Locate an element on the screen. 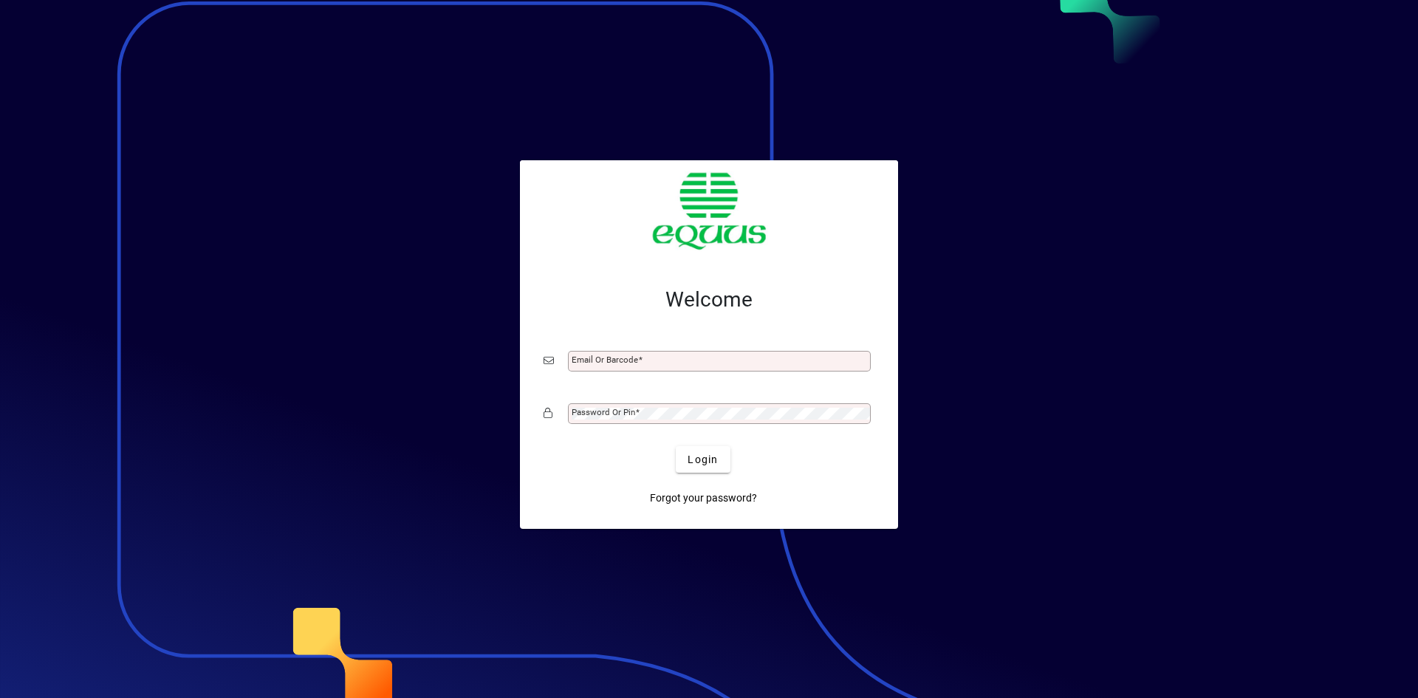 The height and width of the screenshot is (698, 1418). span: Forgot your password? is located at coordinates (703, 498).